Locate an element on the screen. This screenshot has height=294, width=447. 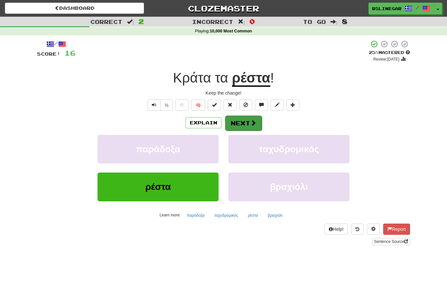
button: Edit sentence (alt+d) is located at coordinates (277, 105).